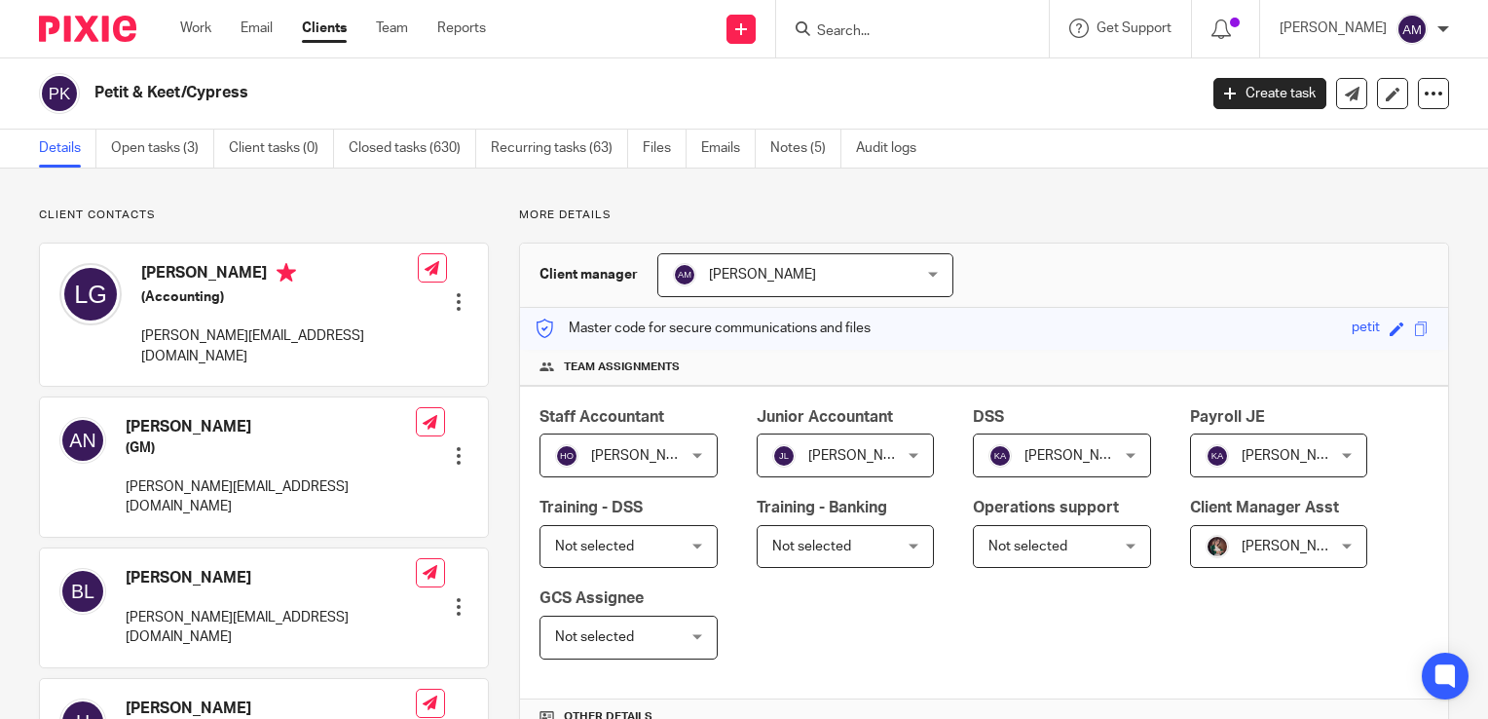 The image size is (1488, 719). I want to click on img: Profile%20picture%20JUS.JPG, so click(1218, 546).